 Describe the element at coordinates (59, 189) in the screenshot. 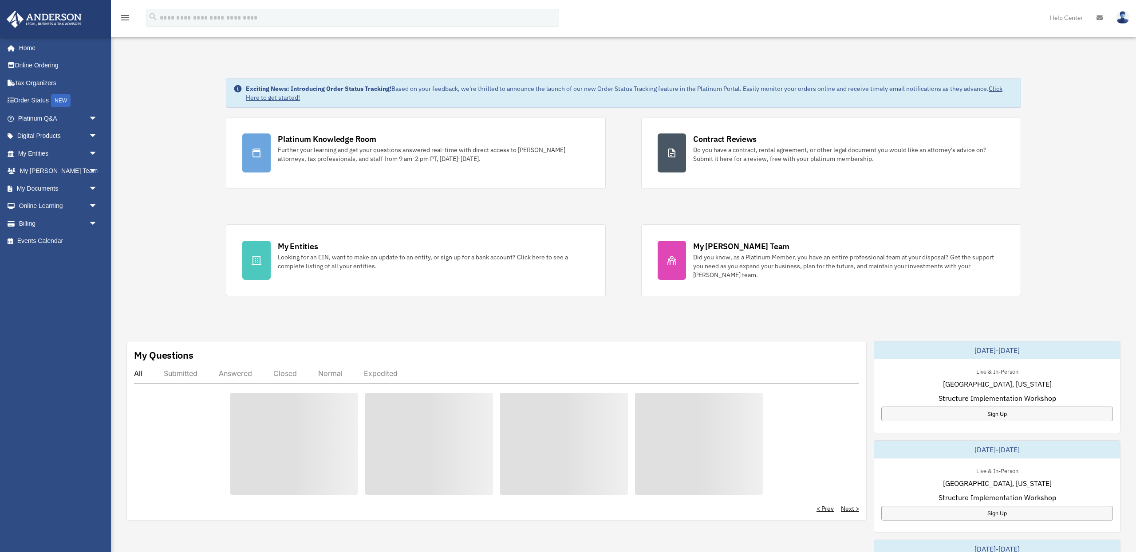

I see `a: My Documentsarrow_drop_down` at that location.